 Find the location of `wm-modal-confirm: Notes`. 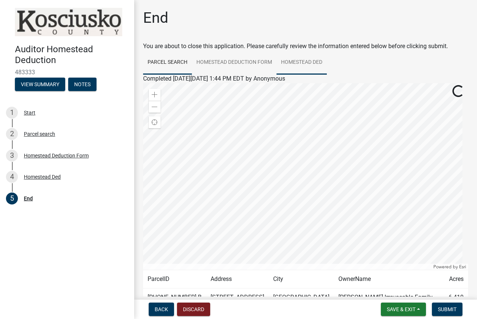

wm-modal-confirm: Notes is located at coordinates (82, 85).